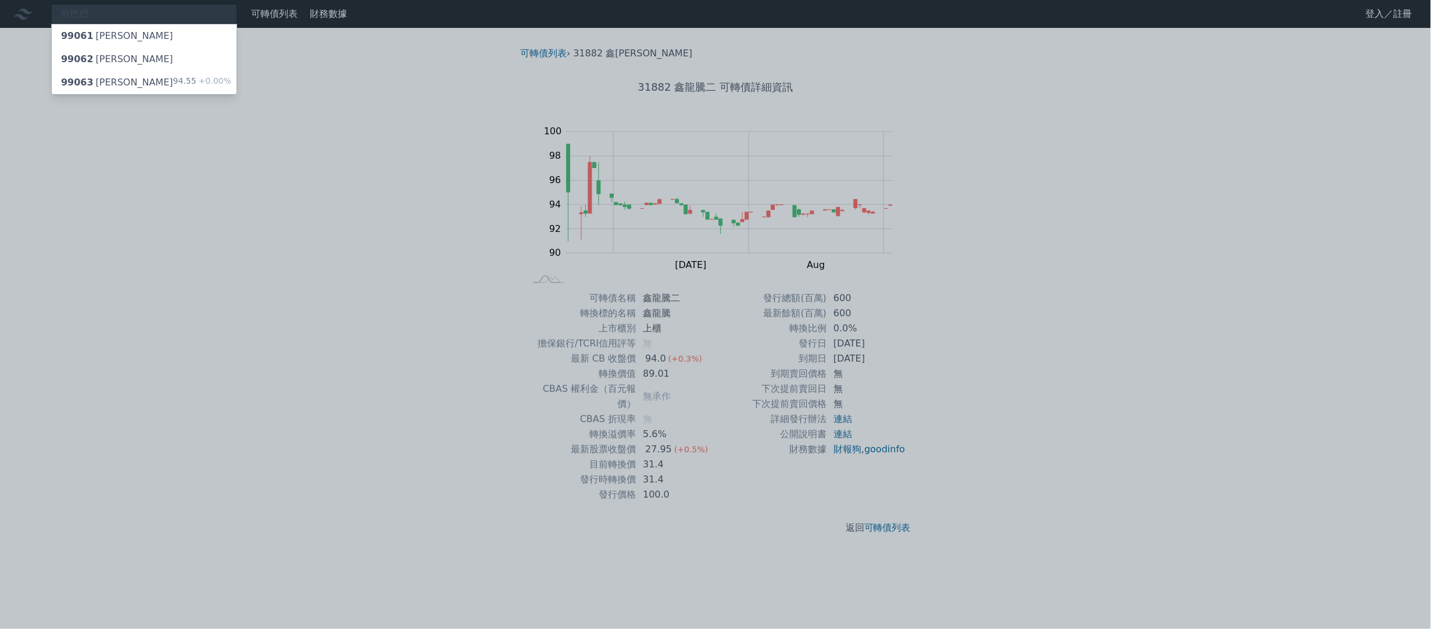  I want to click on span: 99061, so click(77, 35).